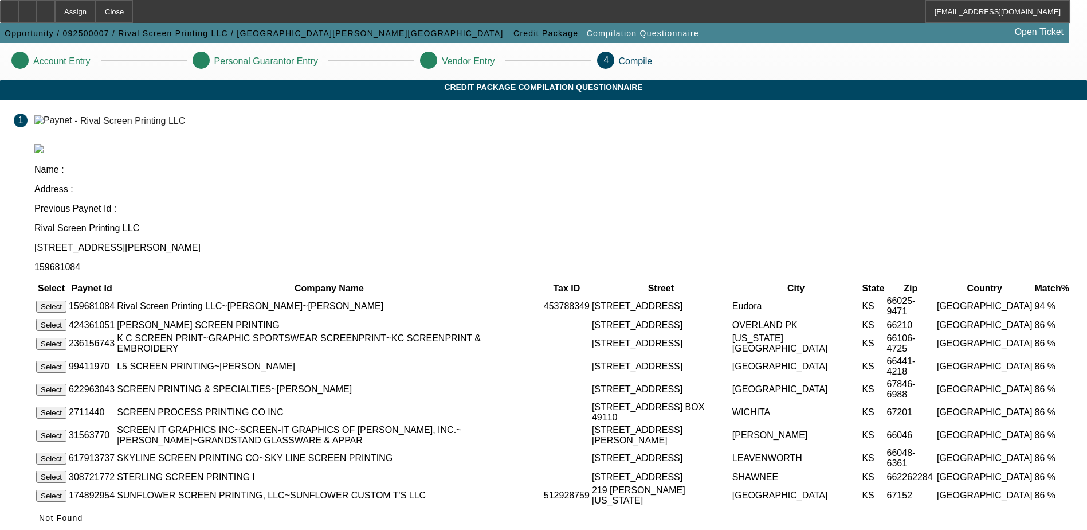 This screenshot has width=1087, height=530. What do you see at coordinates (329, 412) in the screenshot?
I see `td: SCREEN PROCESS PRINTING CO INC` at bounding box center [329, 412].